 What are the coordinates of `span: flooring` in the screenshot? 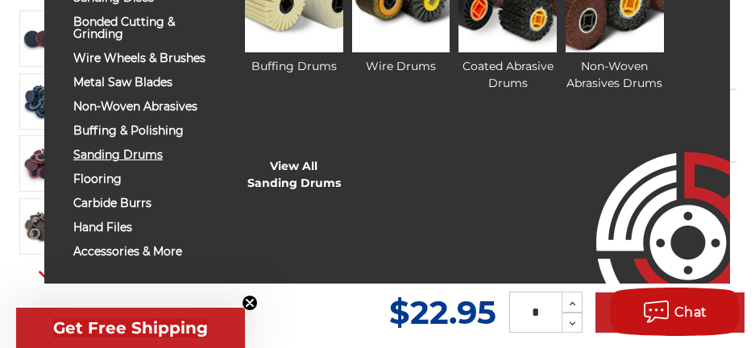 It's located at (142, 179).